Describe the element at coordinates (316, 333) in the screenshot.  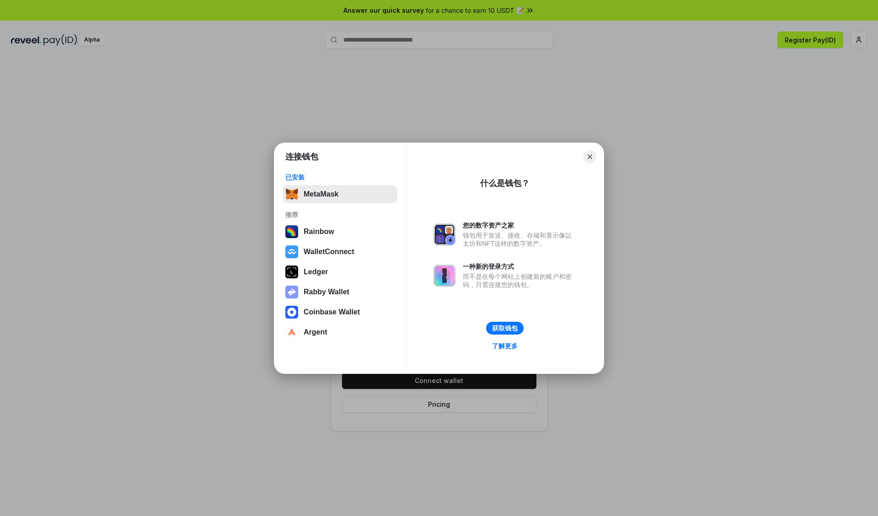
I see `div: Argent` at that location.